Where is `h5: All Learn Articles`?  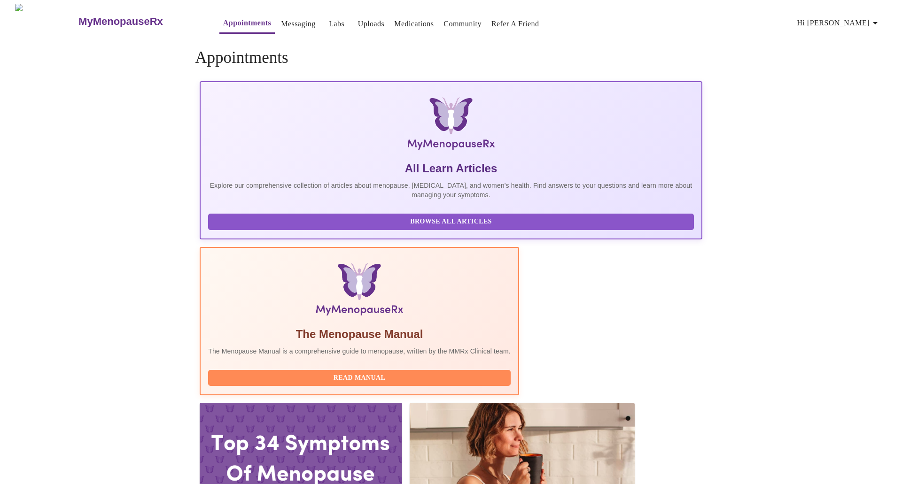 h5: All Learn Articles is located at coordinates (451, 169).